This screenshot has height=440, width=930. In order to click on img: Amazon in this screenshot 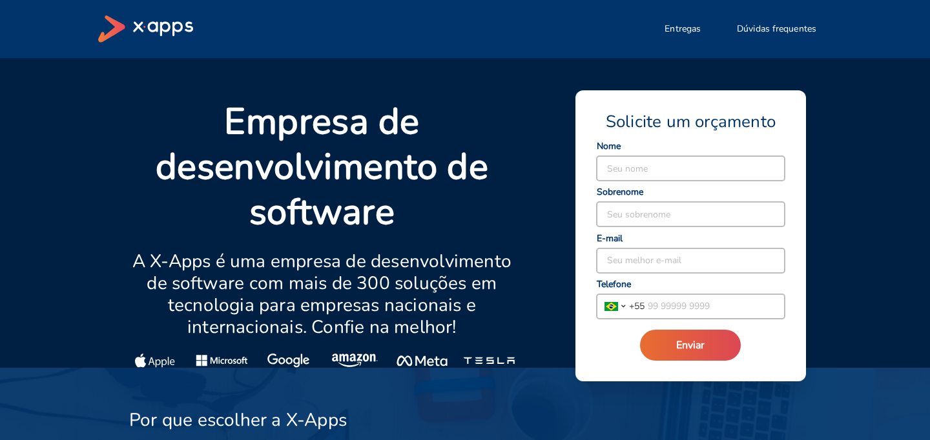, I will do `click(355, 361)`.